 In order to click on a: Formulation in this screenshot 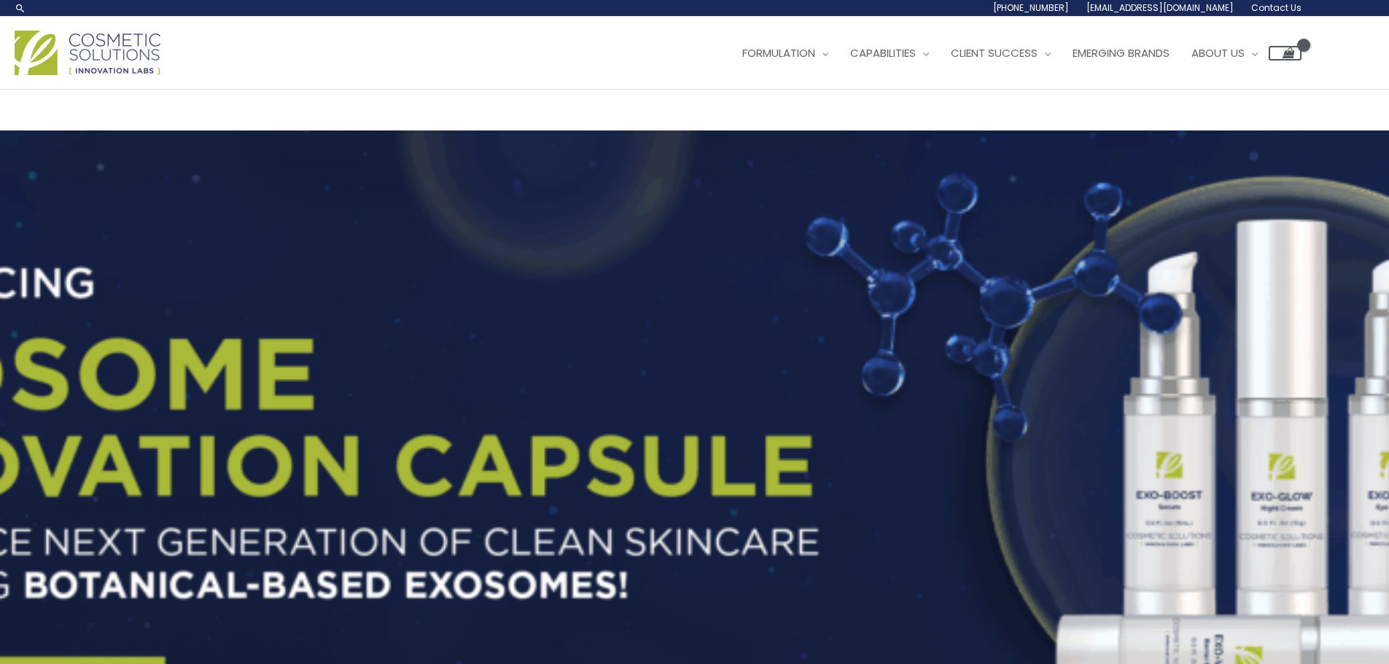, I will do `click(785, 53)`.